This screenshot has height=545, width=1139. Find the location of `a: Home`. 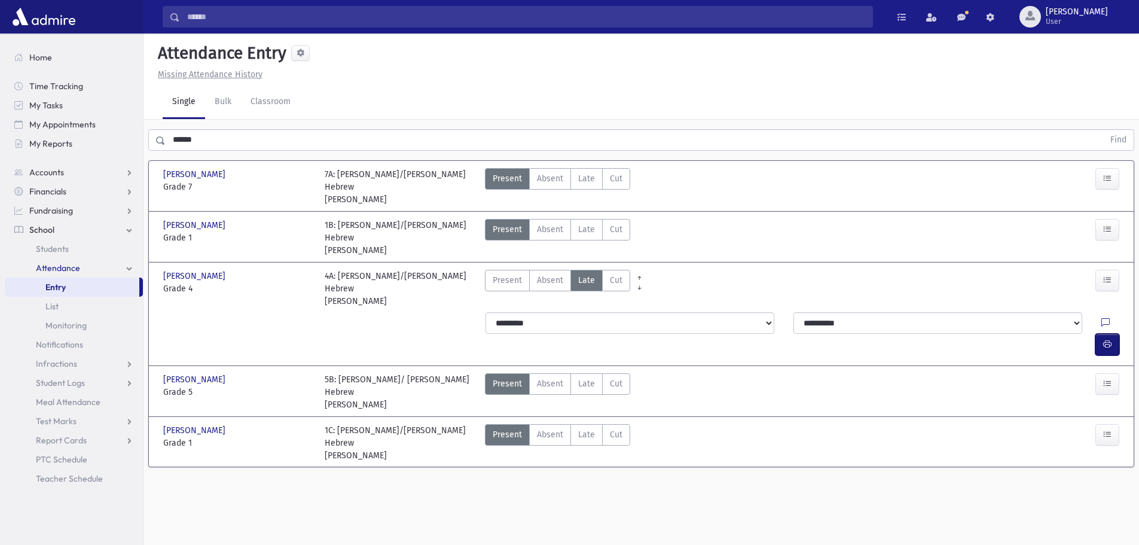

a: Home is located at coordinates (74, 57).